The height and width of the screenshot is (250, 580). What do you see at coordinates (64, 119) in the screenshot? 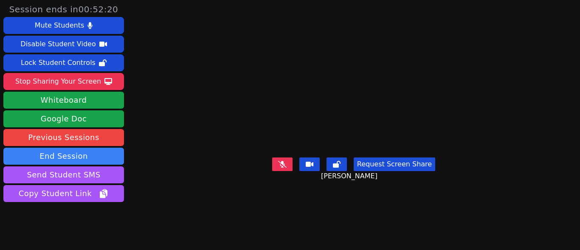
I see `a: Google Doc` at bounding box center [64, 119].